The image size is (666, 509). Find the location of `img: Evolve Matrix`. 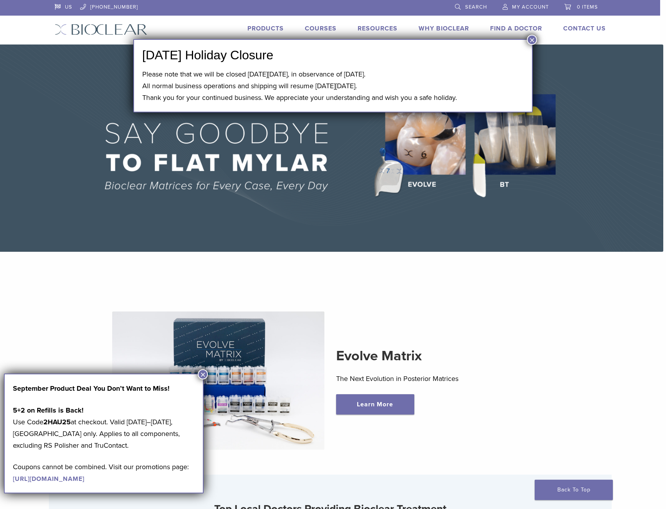

img: Evolve Matrix is located at coordinates (218, 381).